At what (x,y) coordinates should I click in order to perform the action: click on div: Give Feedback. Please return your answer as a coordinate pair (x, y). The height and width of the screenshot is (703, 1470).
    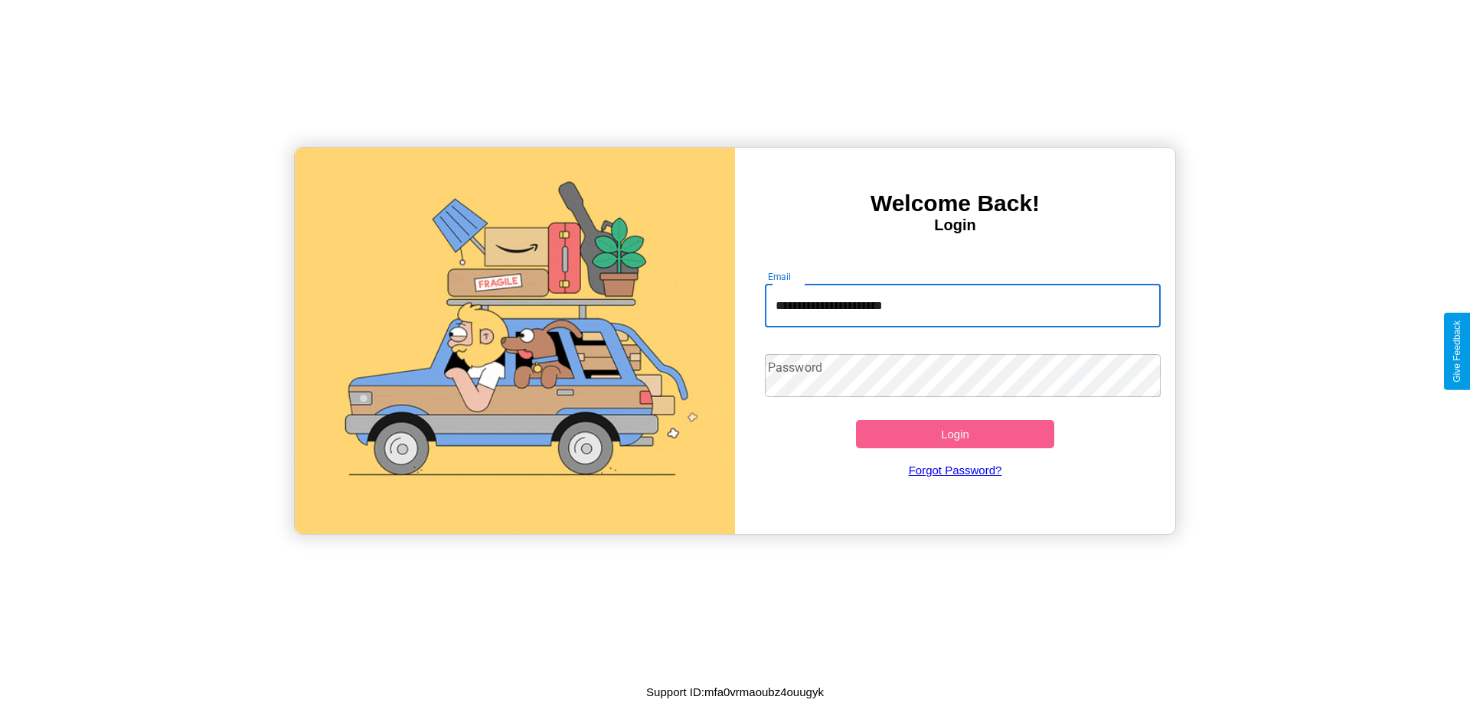
    Looking at the image, I should click on (1457, 351).